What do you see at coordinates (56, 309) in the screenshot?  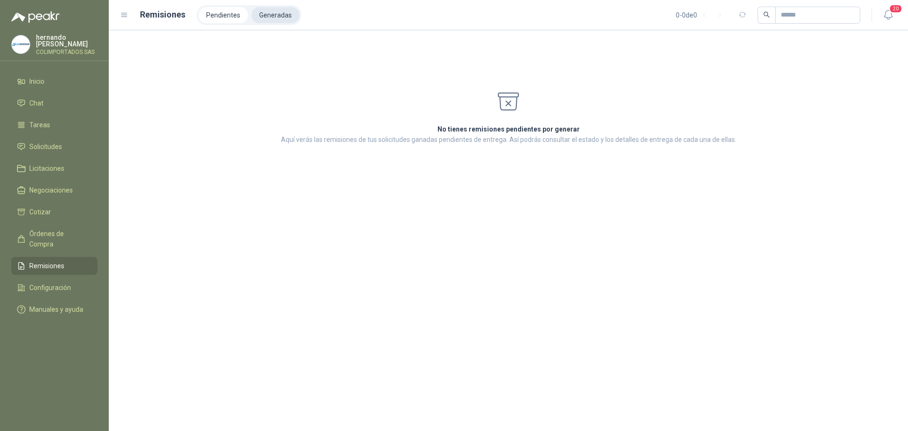 I see `span: Manuales y ayuda` at bounding box center [56, 309].